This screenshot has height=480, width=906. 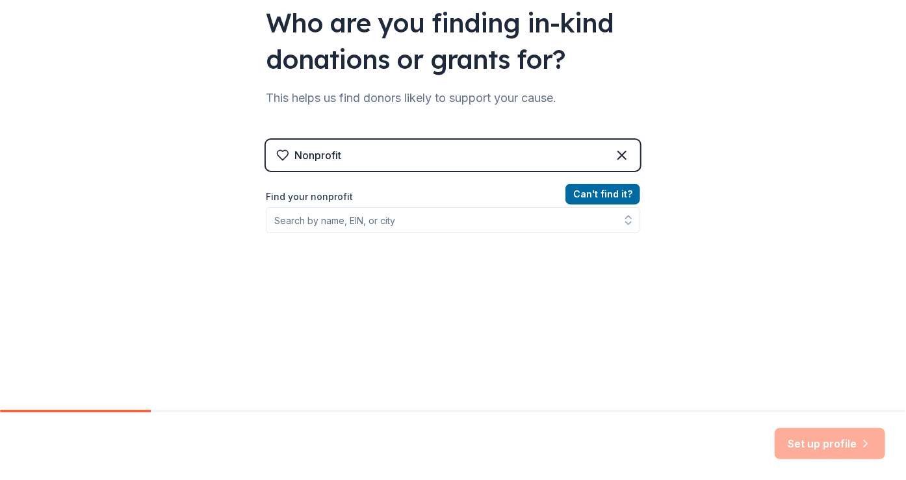 I want to click on button: Can't find it?, so click(x=602, y=194).